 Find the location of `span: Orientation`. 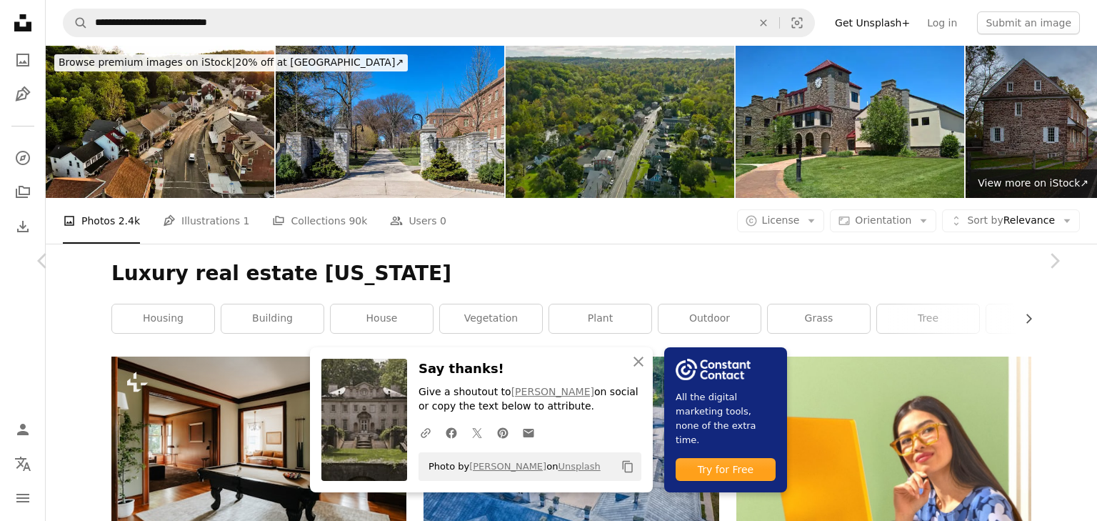

span: Orientation is located at coordinates (883, 220).